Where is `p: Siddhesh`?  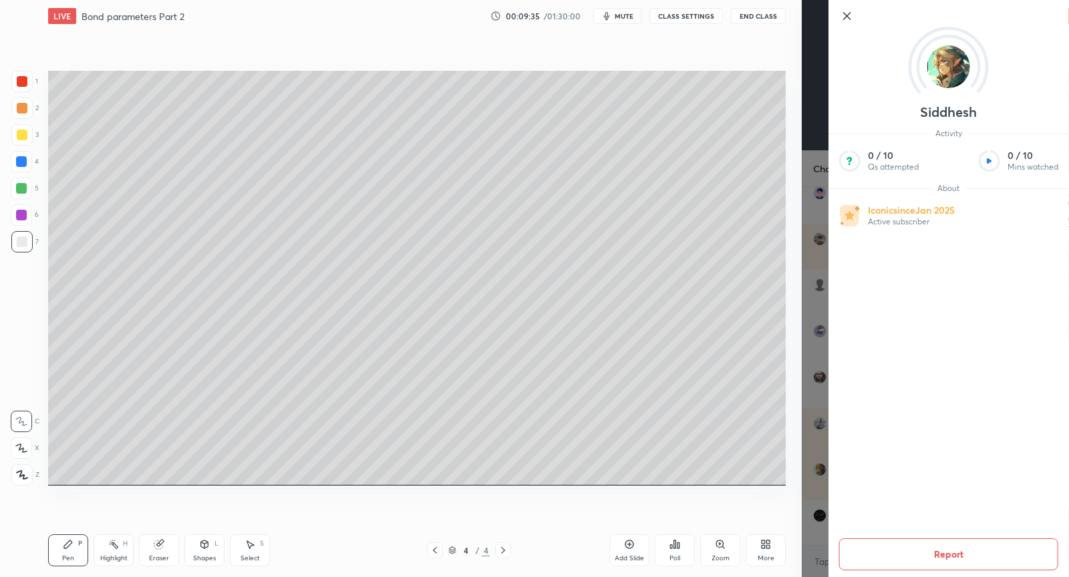 p: Siddhesh is located at coordinates (948, 112).